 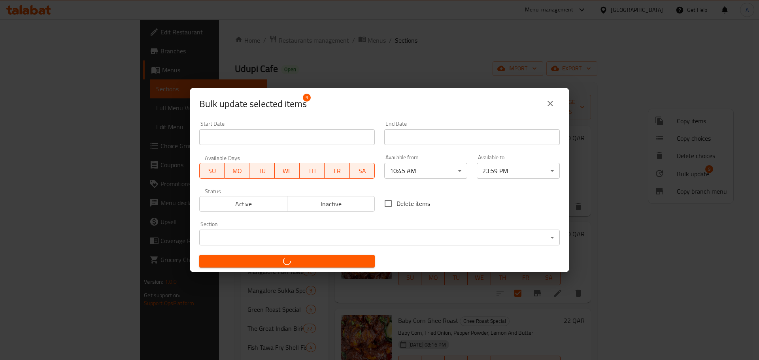 I want to click on span: Delete items, so click(x=413, y=204).